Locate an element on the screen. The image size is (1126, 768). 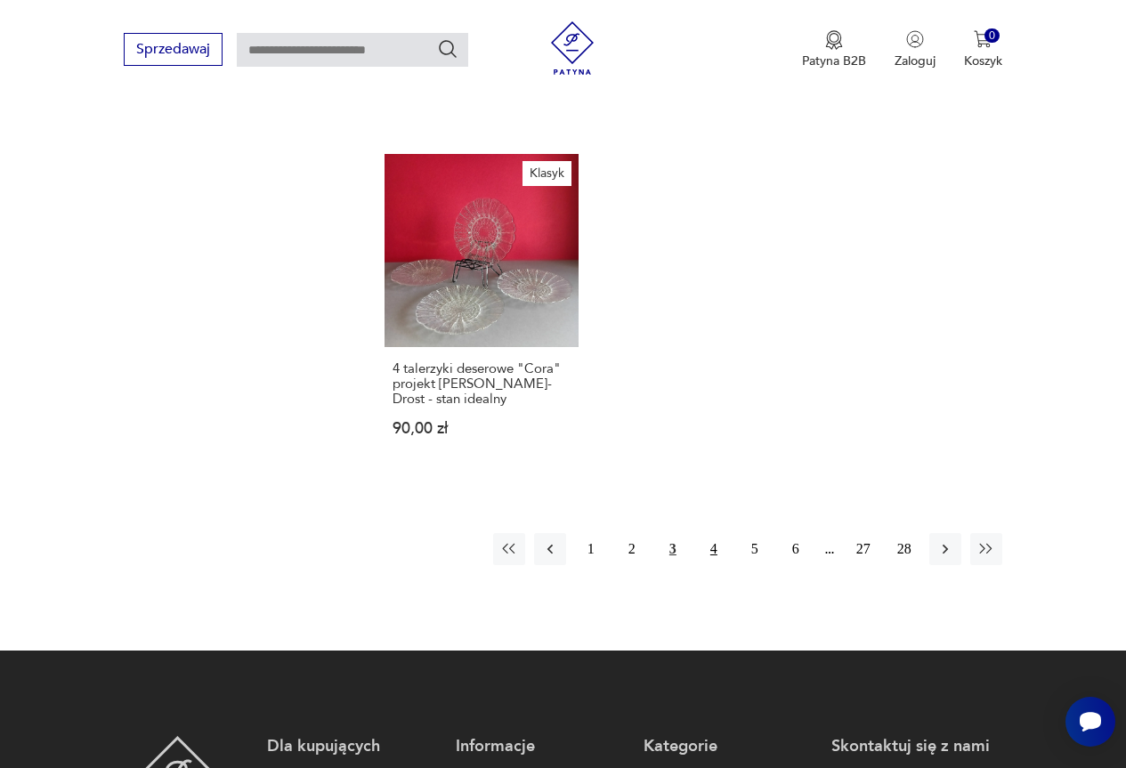
div: 0 is located at coordinates (992, 36).